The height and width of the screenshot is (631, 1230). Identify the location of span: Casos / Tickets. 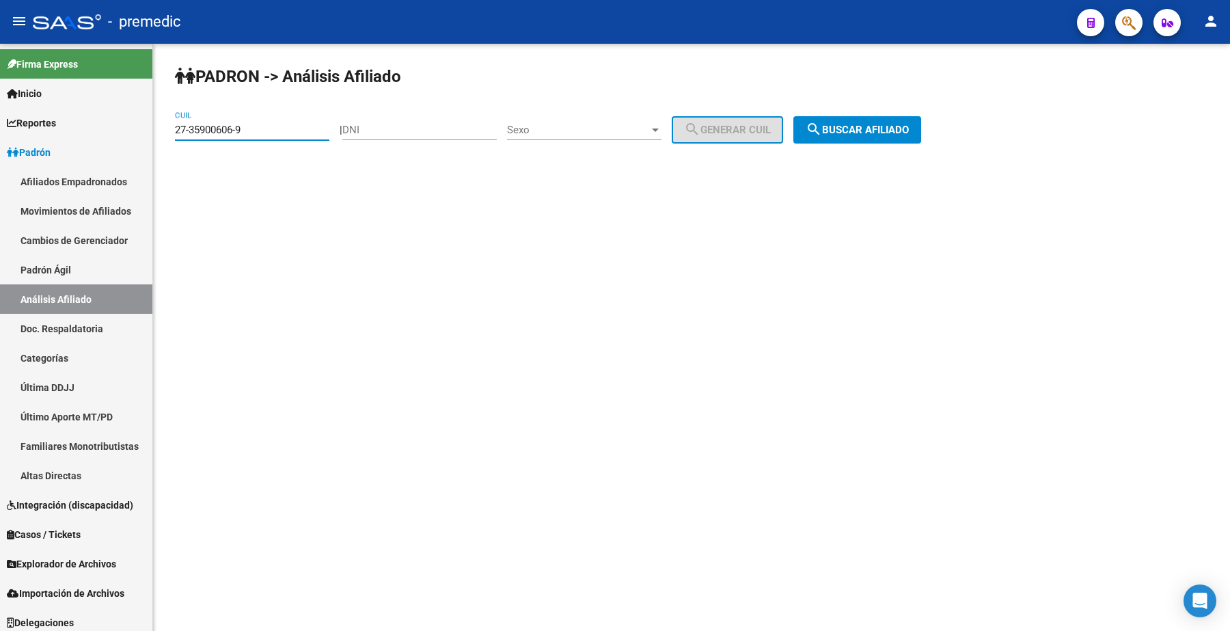
(44, 535).